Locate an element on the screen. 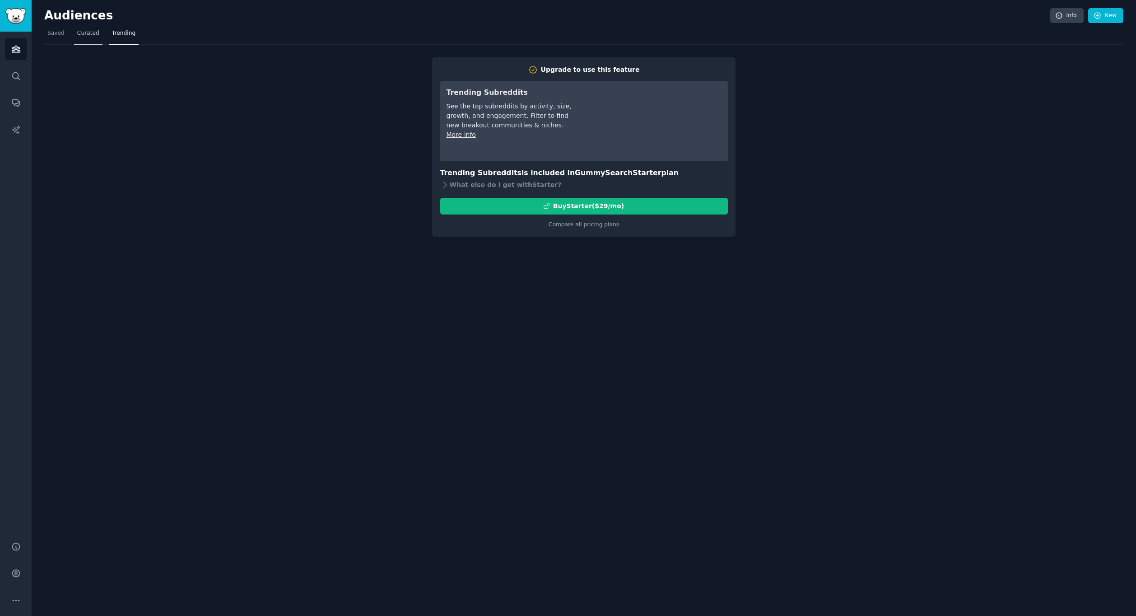  h3: Trending Subreddits is located at coordinates (510, 93).